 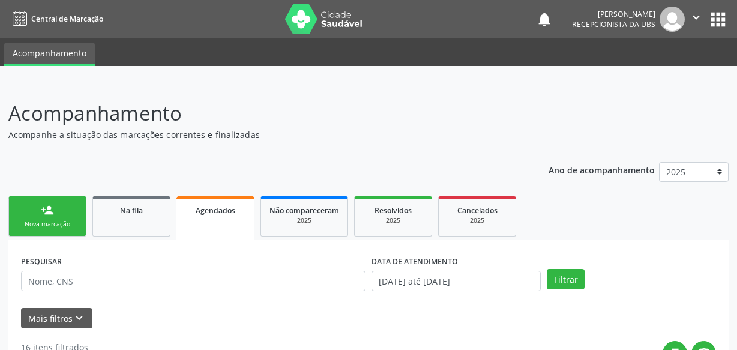 What do you see at coordinates (193, 281) in the screenshot?
I see `input: Nome, CNS` at bounding box center [193, 281].